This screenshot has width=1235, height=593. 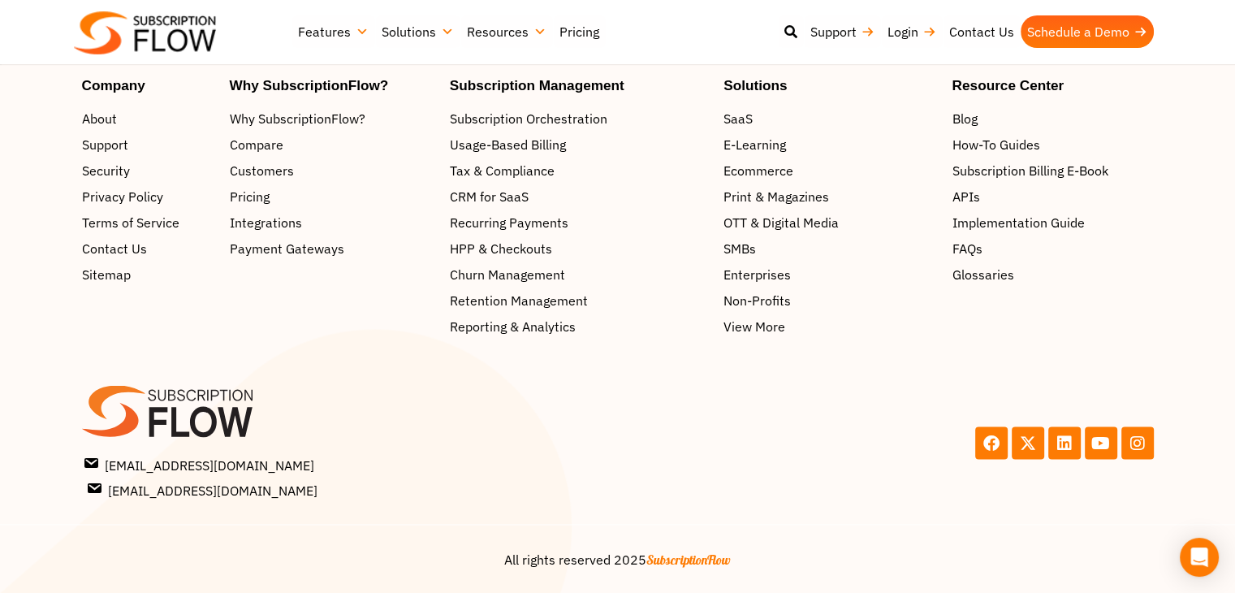 What do you see at coordinates (578, 145) in the screenshot?
I see `a: Usage-Based Billing` at bounding box center [578, 145].